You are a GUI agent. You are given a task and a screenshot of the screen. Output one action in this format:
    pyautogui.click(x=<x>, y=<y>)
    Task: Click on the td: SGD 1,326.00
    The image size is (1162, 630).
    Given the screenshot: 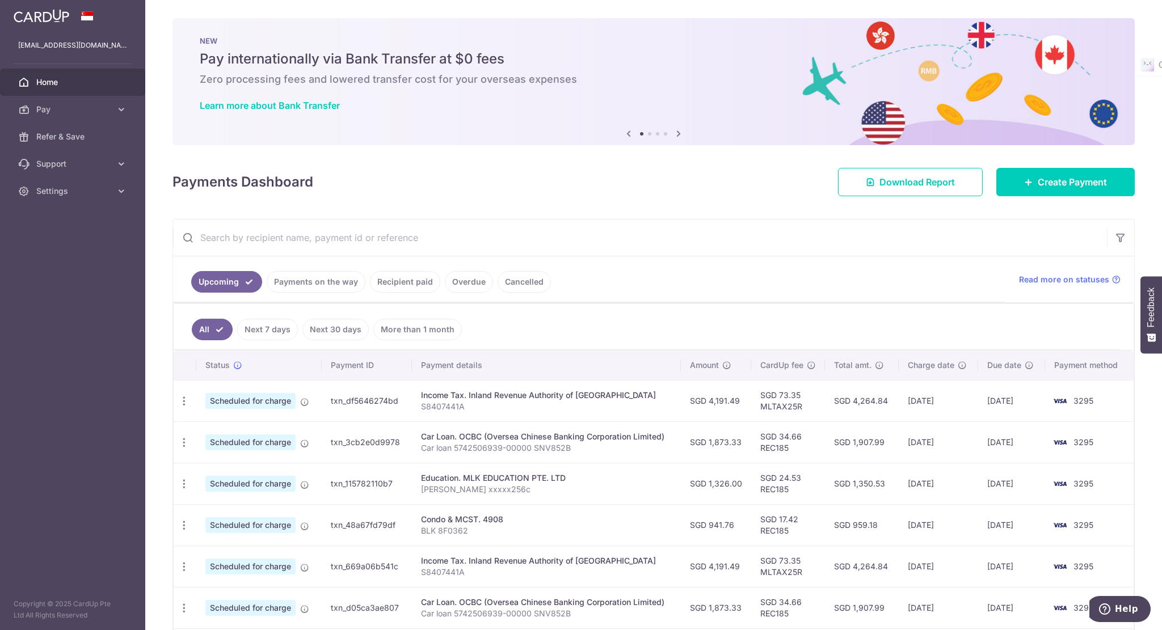 What is the action you would take?
    pyautogui.click(x=716, y=483)
    